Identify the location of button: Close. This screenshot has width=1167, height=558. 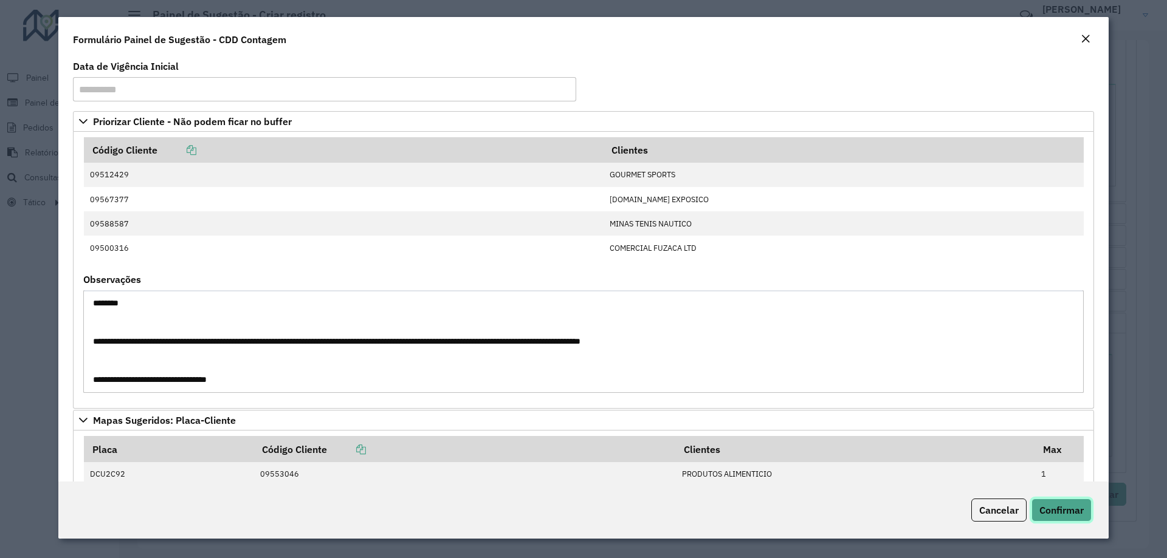
(1085, 39).